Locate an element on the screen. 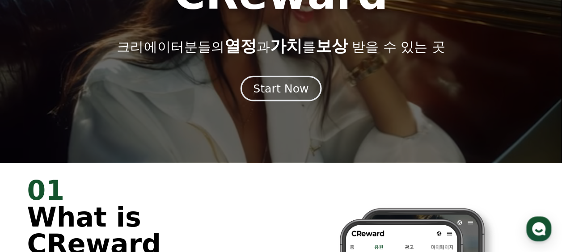  a: 설정 is located at coordinates (144, 189).